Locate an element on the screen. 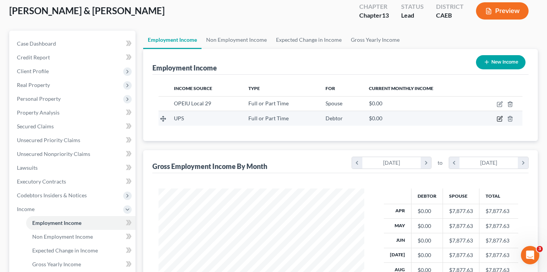 This screenshot has width=547, height=272. span: Gross Yearly Income is located at coordinates (56, 264).